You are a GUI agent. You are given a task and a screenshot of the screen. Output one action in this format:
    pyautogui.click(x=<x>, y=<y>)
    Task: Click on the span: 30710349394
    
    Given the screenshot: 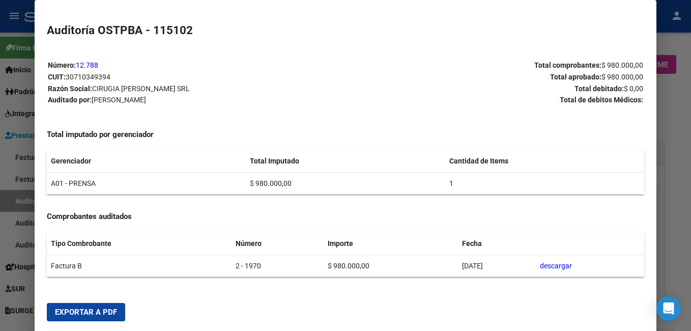 What is the action you would take?
    pyautogui.click(x=88, y=77)
    